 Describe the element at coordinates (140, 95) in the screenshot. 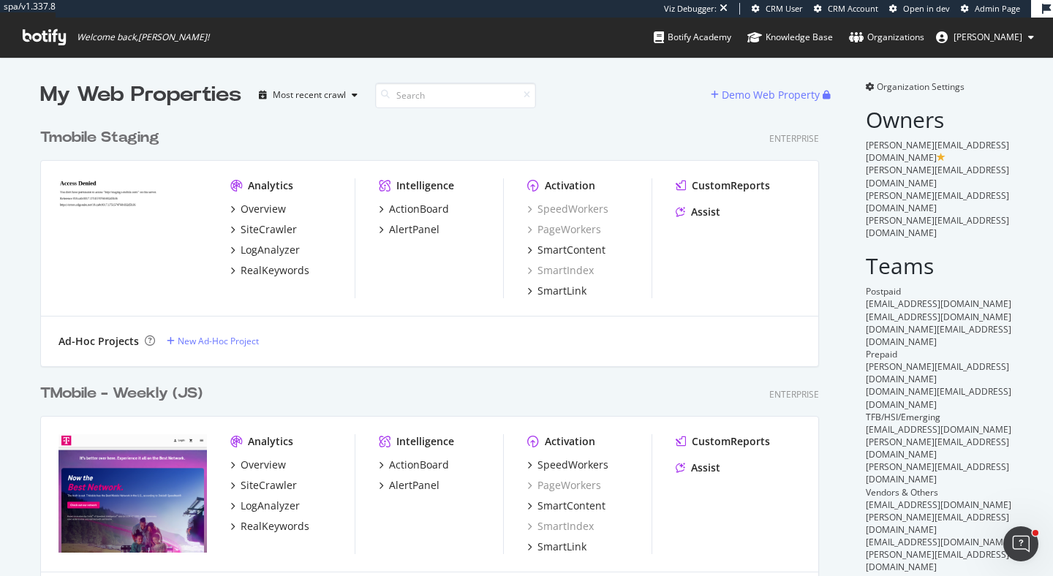

I see `div: My Web Properties` at that location.